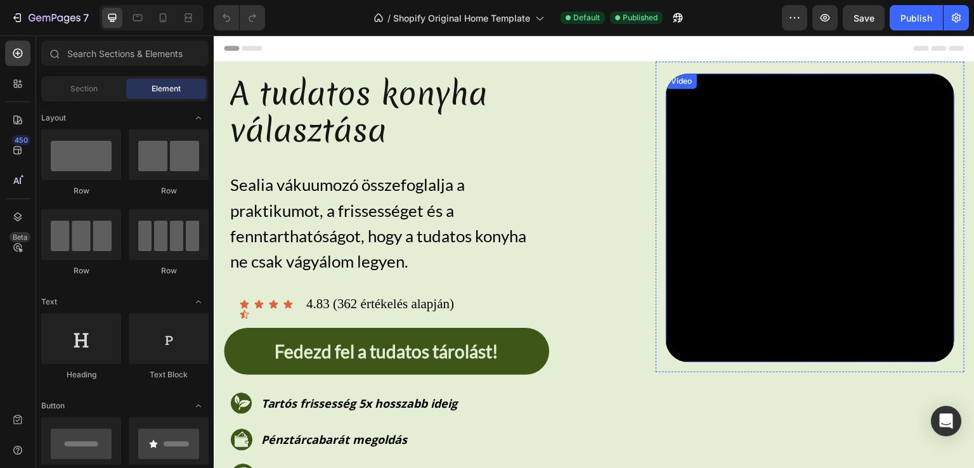 The image size is (974, 468). Describe the element at coordinates (81, 375) in the screenshot. I see `div: Heading` at that location.